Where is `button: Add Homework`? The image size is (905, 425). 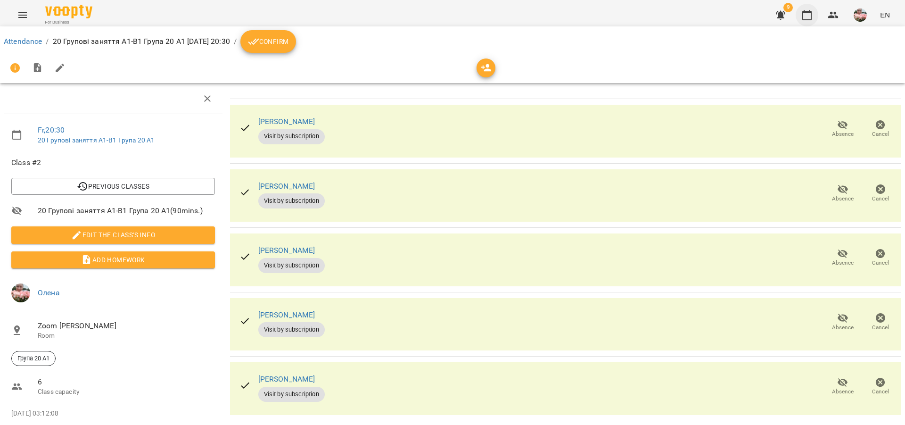 button: Add Homework is located at coordinates (113, 260).